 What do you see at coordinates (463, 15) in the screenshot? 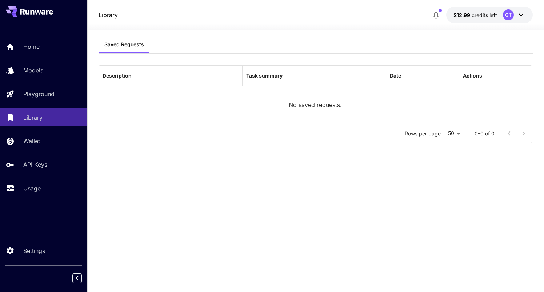
I see `span: $12.99` at bounding box center [463, 15].